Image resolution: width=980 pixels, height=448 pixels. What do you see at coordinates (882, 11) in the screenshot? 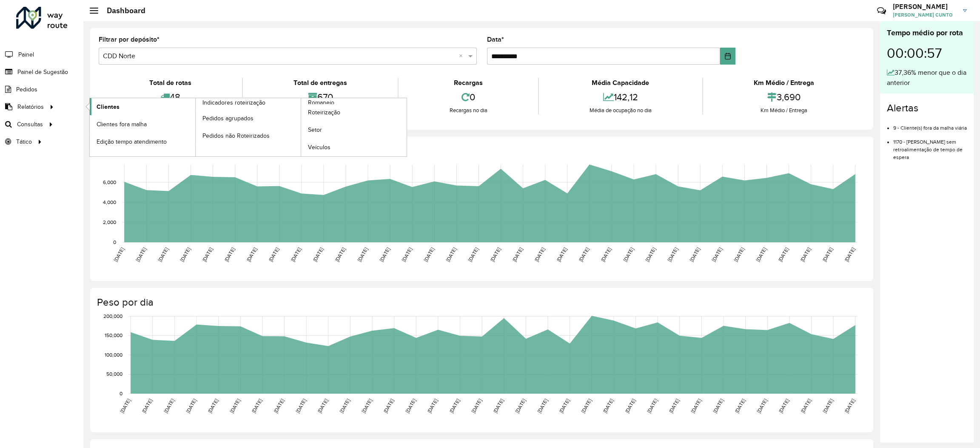
I see `a: Contato Rápido` at bounding box center [882, 11].